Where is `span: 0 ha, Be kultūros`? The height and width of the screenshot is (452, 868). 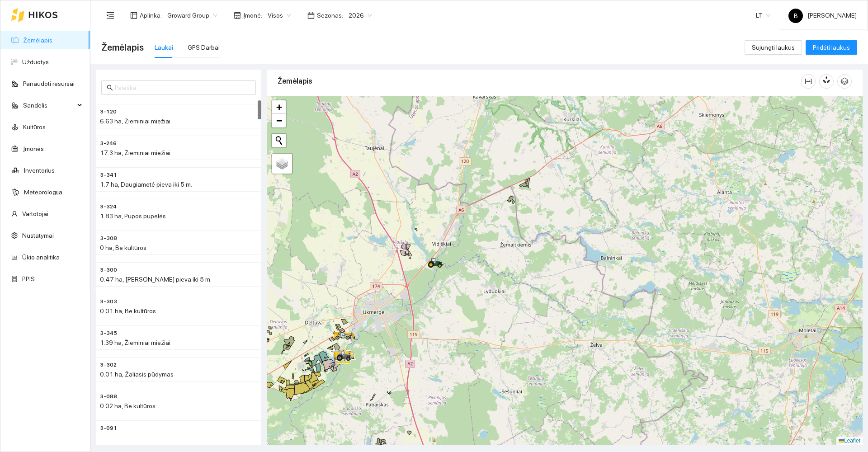
span: 0 ha, Be kultūros is located at coordinates (123, 248).